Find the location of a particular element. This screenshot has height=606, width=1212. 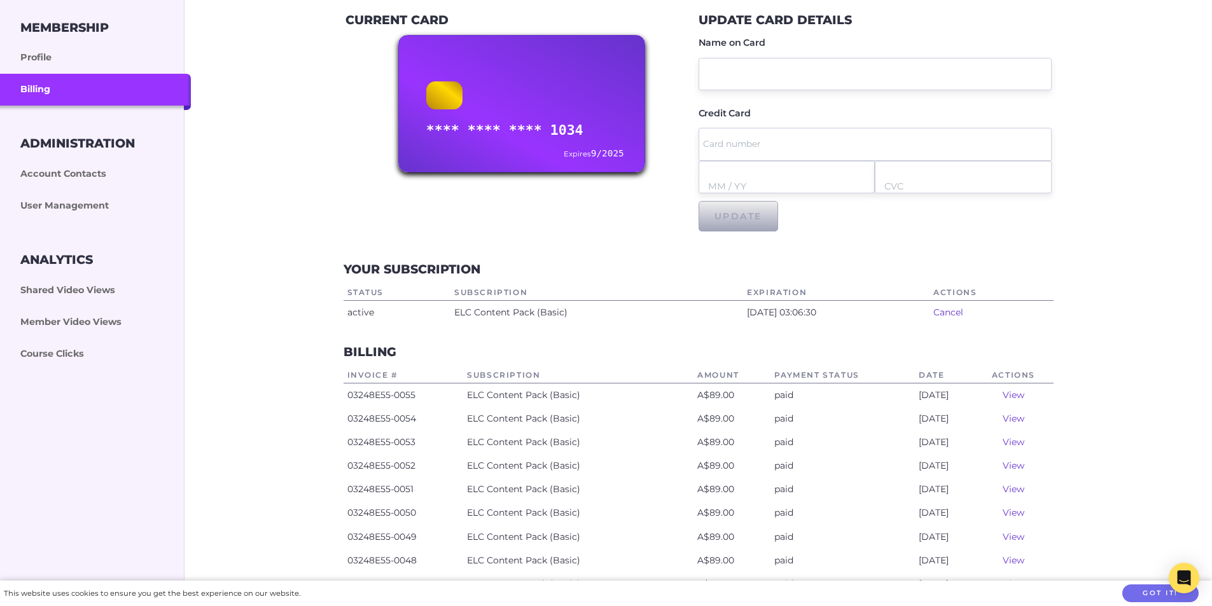

th: Invoice # is located at coordinates (403, 375).